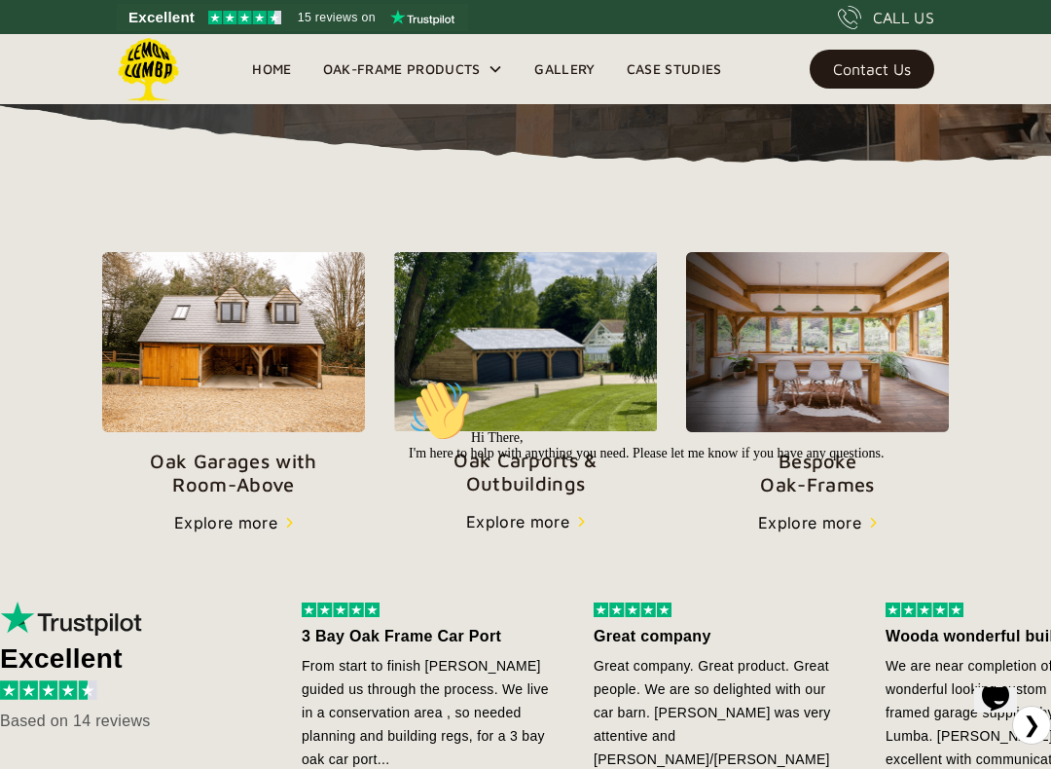 The image size is (1051, 769). I want to click on span: Hi There, I'm here to help with anything you need. Please let me know if you have any questions., so click(245, 73).